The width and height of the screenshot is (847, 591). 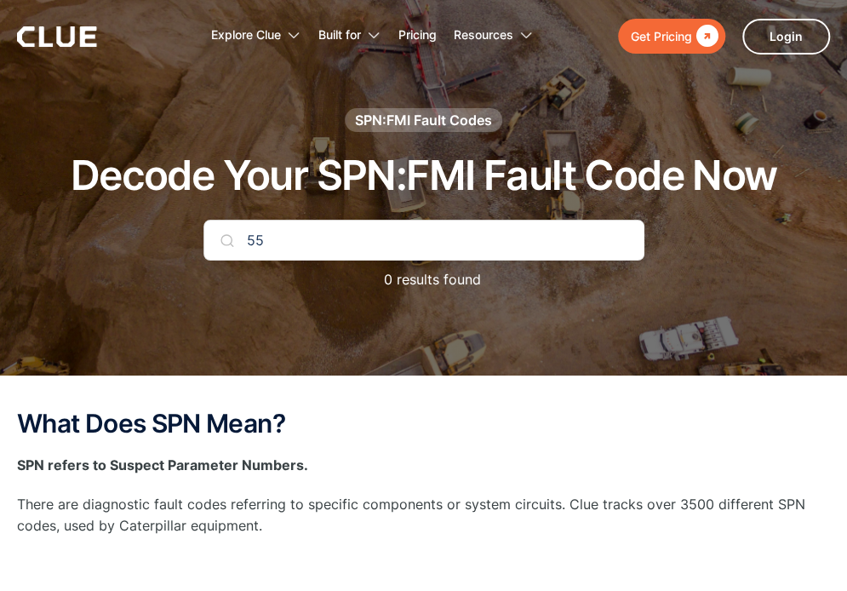 I want to click on a: Get Pricing, so click(x=672, y=36).